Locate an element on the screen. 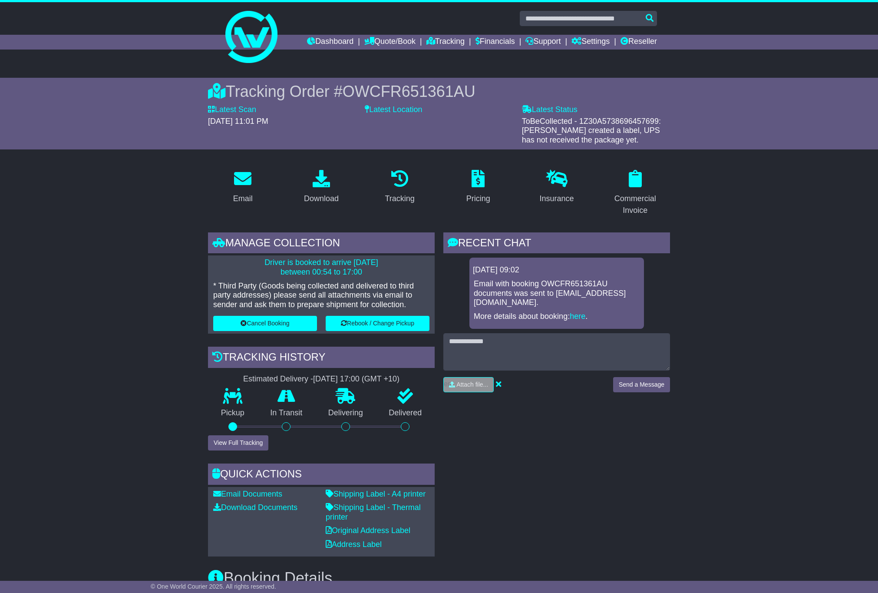 The image size is (878, 593). div: Commercial Invoice is located at coordinates (635, 205).